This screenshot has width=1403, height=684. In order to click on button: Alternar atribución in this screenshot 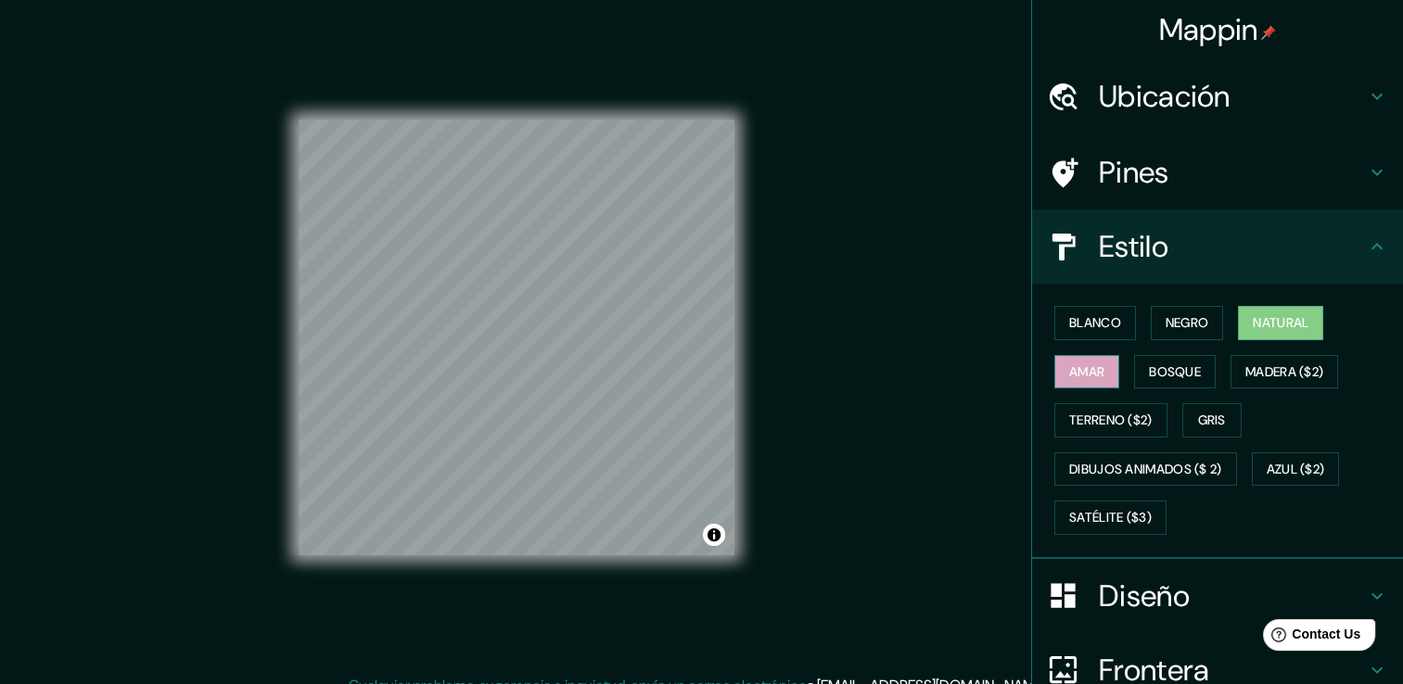, I will do `click(714, 535)`.